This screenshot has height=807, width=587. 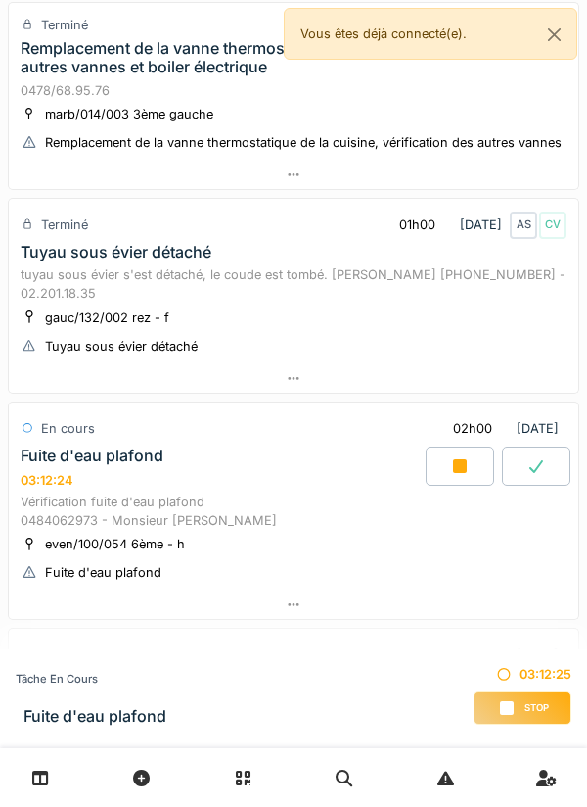 I want to click on div: marb/014/003 3ème gauche, so click(x=129, y=114).